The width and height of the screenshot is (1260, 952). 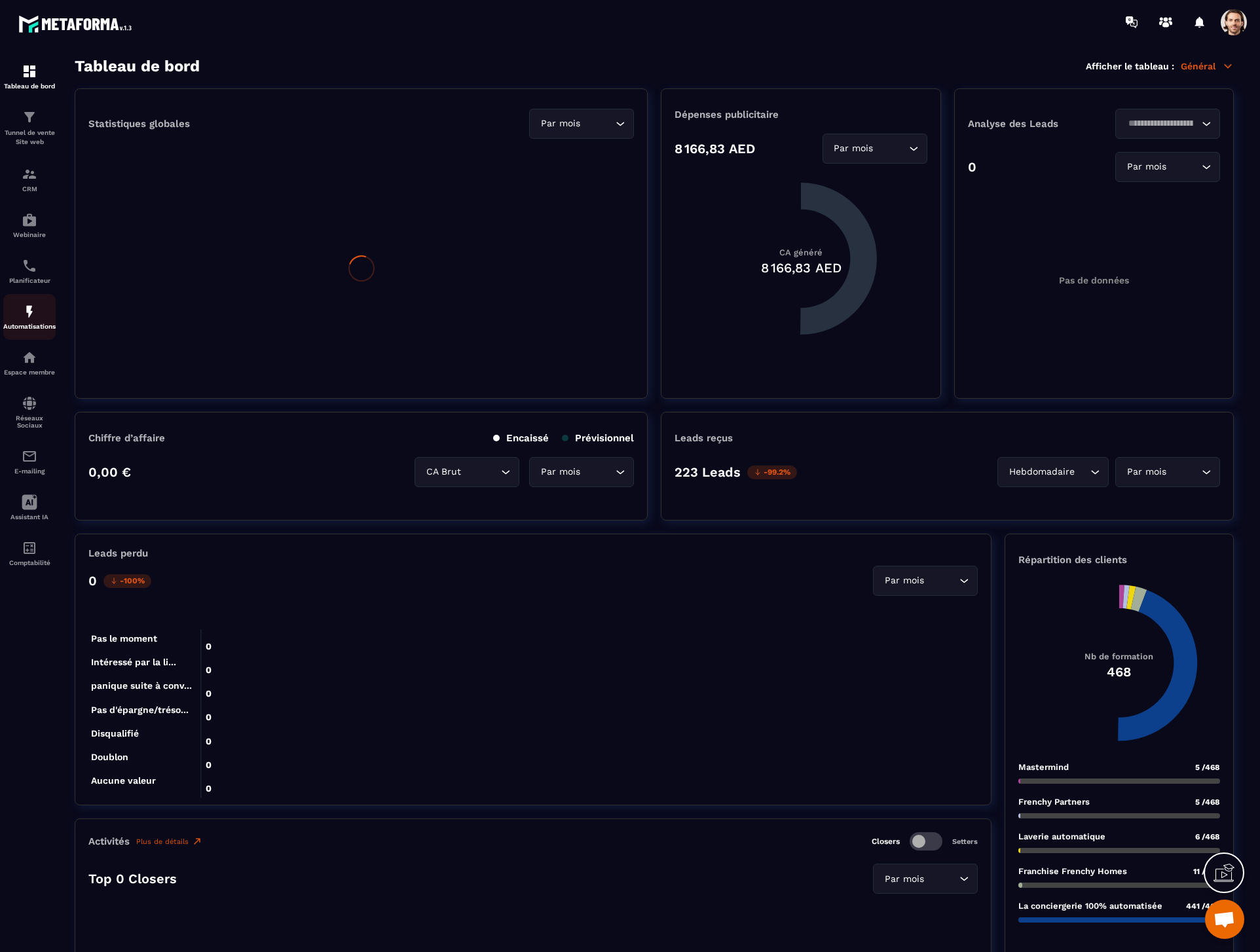 I want to click on a: Plus de détails, so click(x=169, y=842).